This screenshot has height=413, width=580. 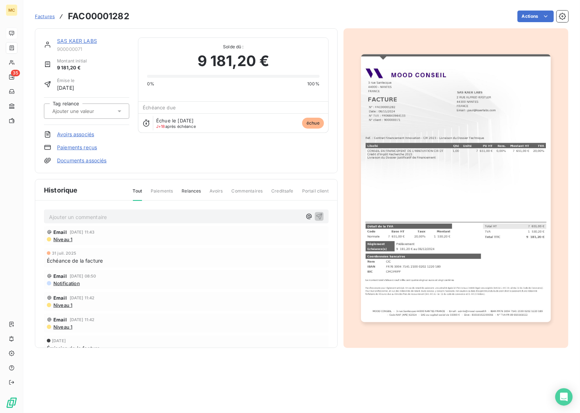 I want to click on span: Paiements, so click(x=162, y=194).